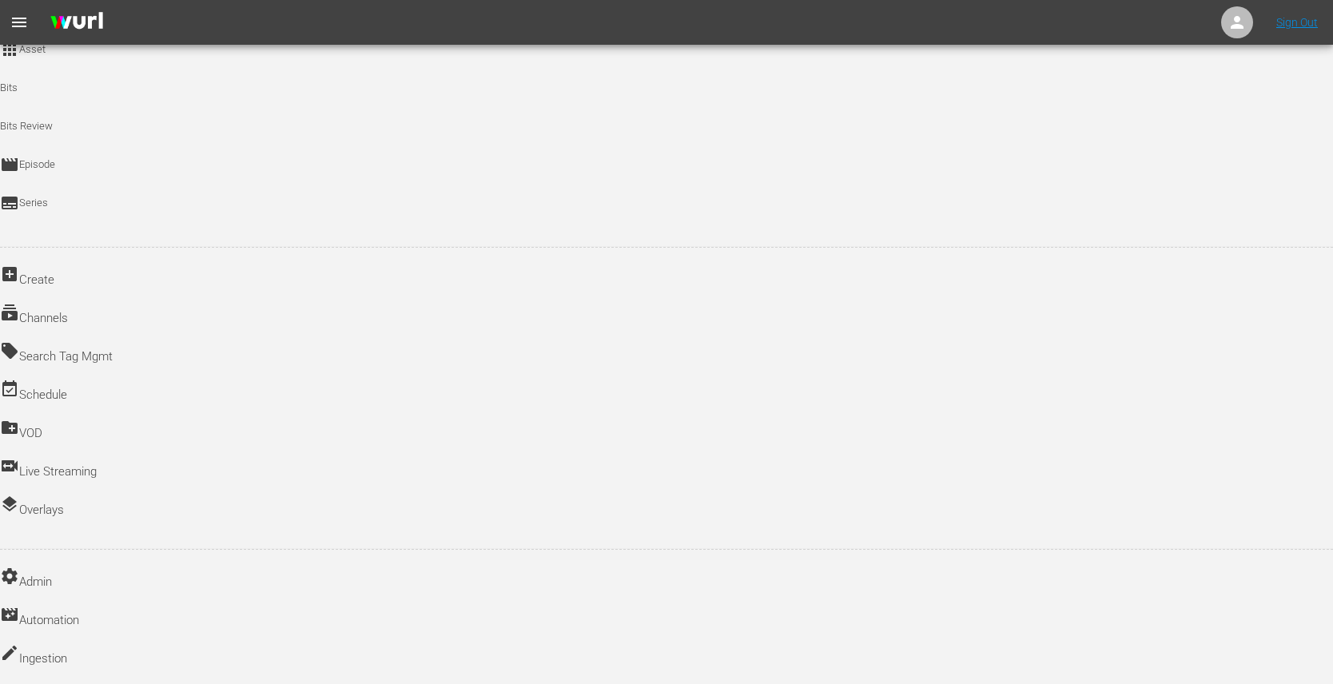 The height and width of the screenshot is (684, 1333). What do you see at coordinates (32, 50) in the screenshot?
I see `span: Asset` at bounding box center [32, 50].